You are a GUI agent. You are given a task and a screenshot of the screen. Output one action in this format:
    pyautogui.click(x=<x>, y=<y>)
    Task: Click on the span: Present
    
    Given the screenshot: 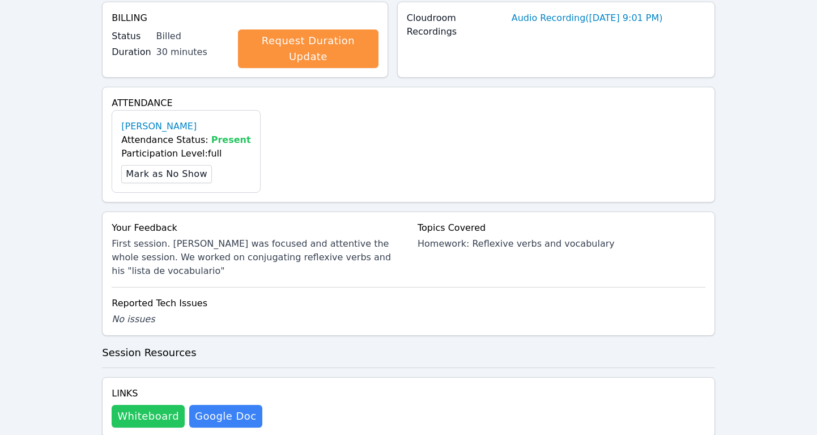 What is the action you would take?
    pyautogui.click(x=231, y=139)
    